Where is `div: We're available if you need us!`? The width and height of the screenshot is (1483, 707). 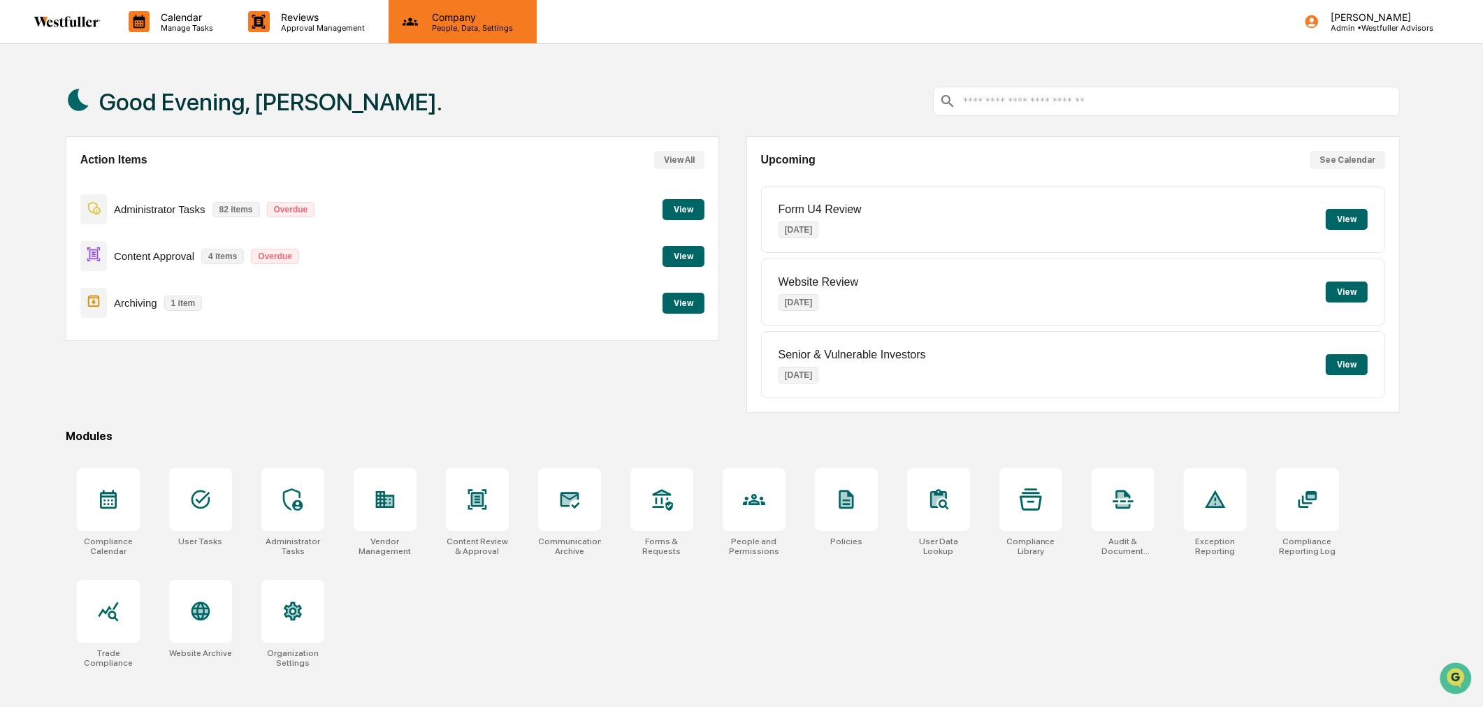
div: We're available if you need us! is located at coordinates (127, 127).